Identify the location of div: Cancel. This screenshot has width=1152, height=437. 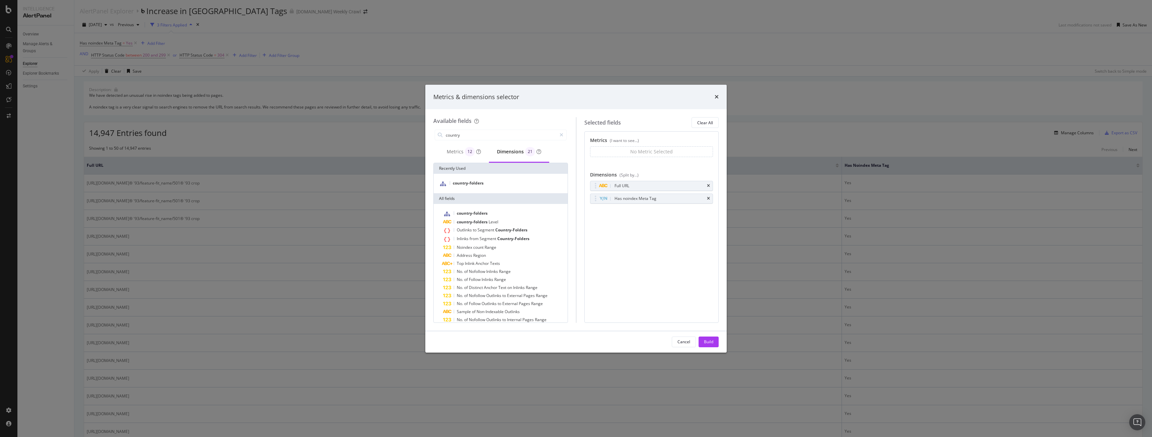
(684, 342).